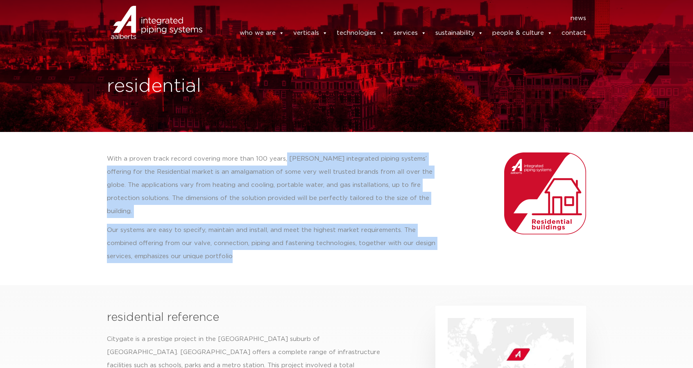  What do you see at coordinates (311, 33) in the screenshot?
I see `a: verticals` at bounding box center [311, 33].